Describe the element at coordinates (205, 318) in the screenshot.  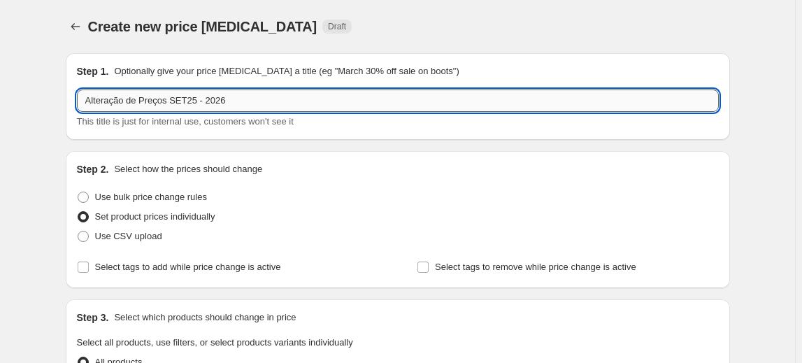
I see `p: Select which products should change in price` at that location.